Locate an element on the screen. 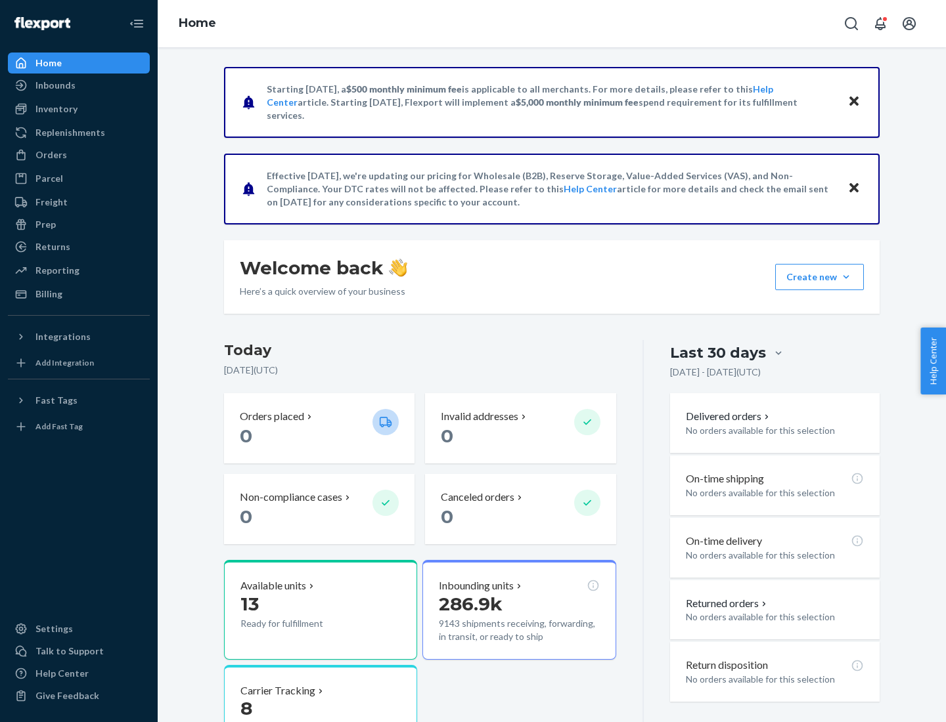 The image size is (946, 722). div: Add Fast Tag is located at coordinates (59, 426).